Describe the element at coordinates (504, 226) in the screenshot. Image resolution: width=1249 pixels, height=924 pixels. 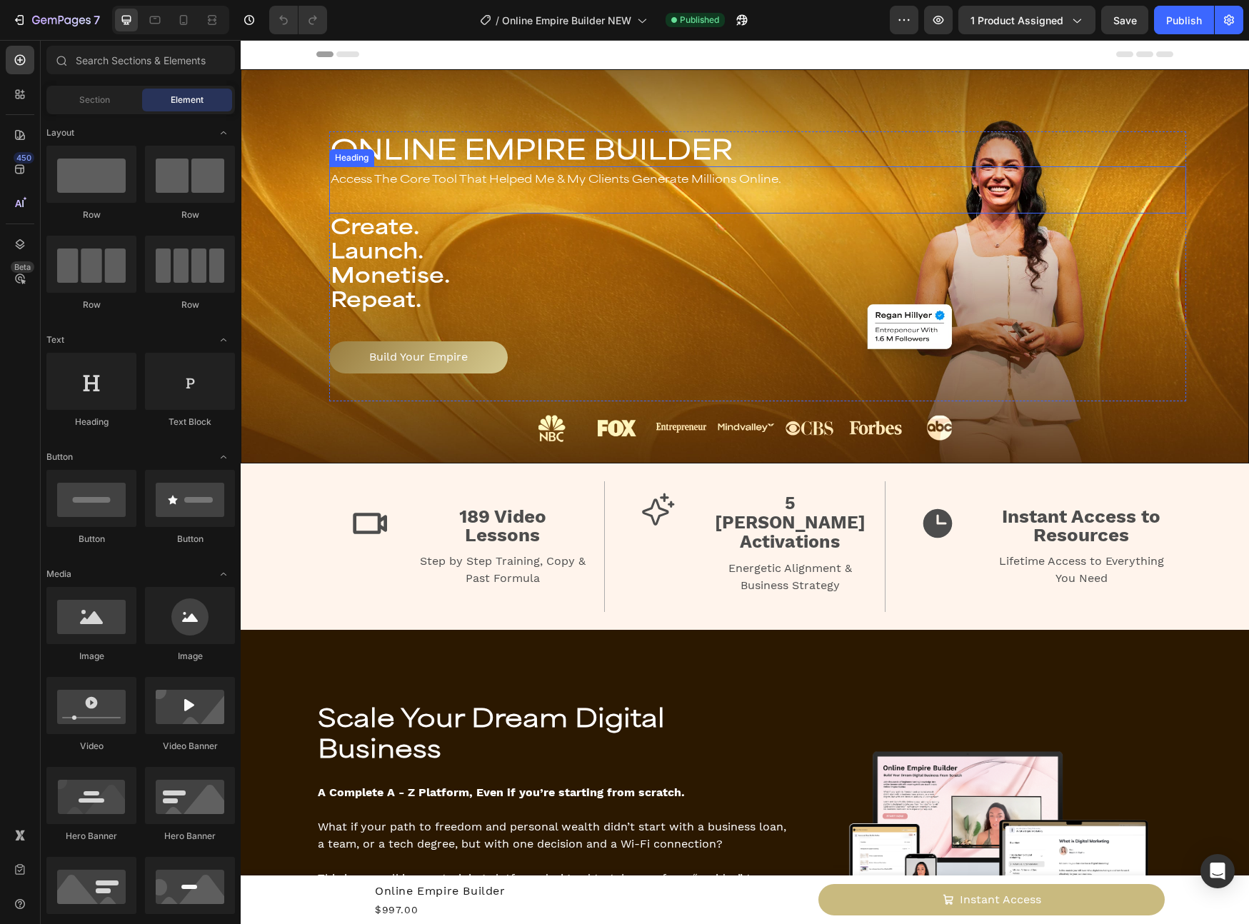
I see `div: Background Image` at that location.